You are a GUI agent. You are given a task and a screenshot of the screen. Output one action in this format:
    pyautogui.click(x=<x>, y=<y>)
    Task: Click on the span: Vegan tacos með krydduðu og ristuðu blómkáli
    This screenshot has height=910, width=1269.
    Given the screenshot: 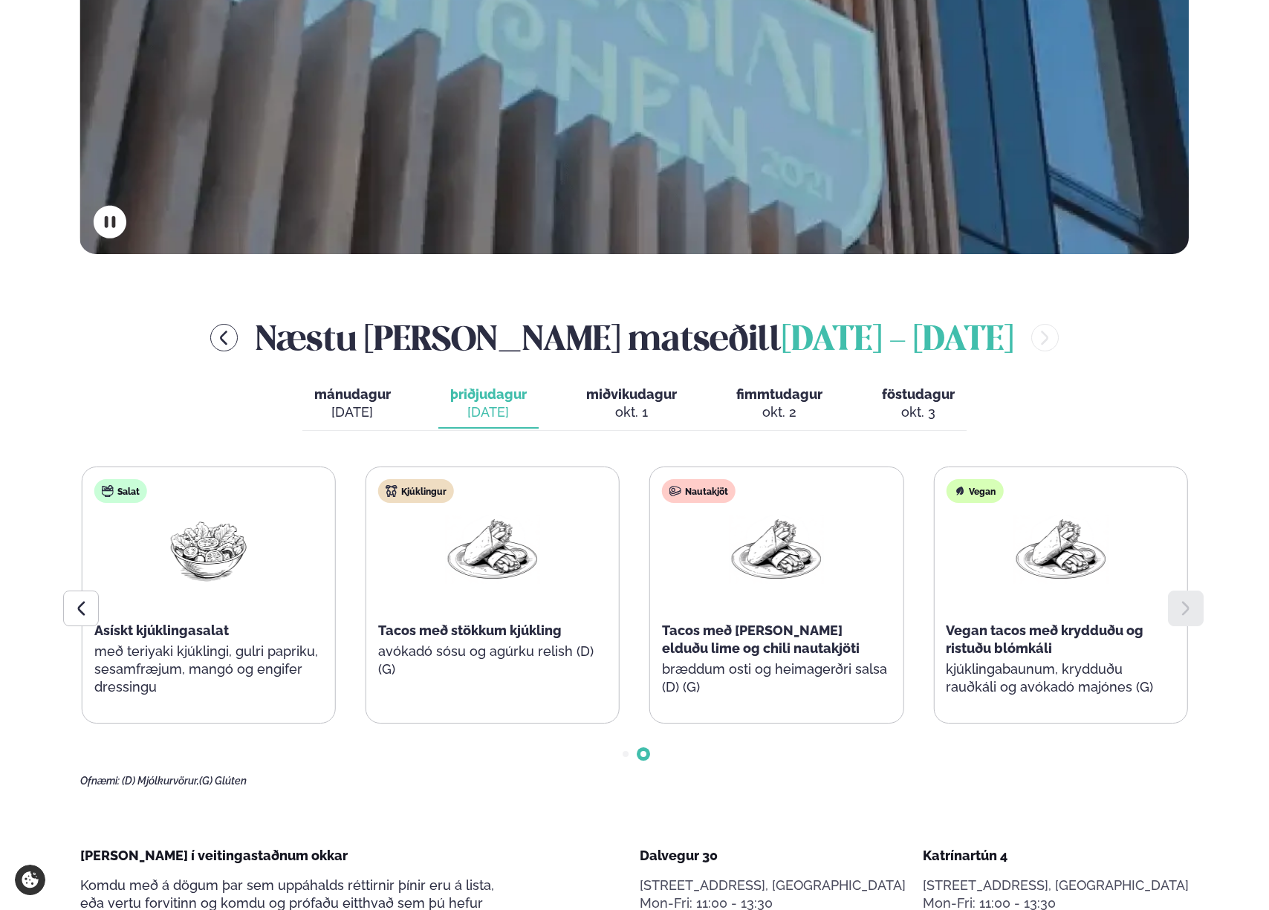 What is the action you would take?
    pyautogui.click(x=1044, y=639)
    